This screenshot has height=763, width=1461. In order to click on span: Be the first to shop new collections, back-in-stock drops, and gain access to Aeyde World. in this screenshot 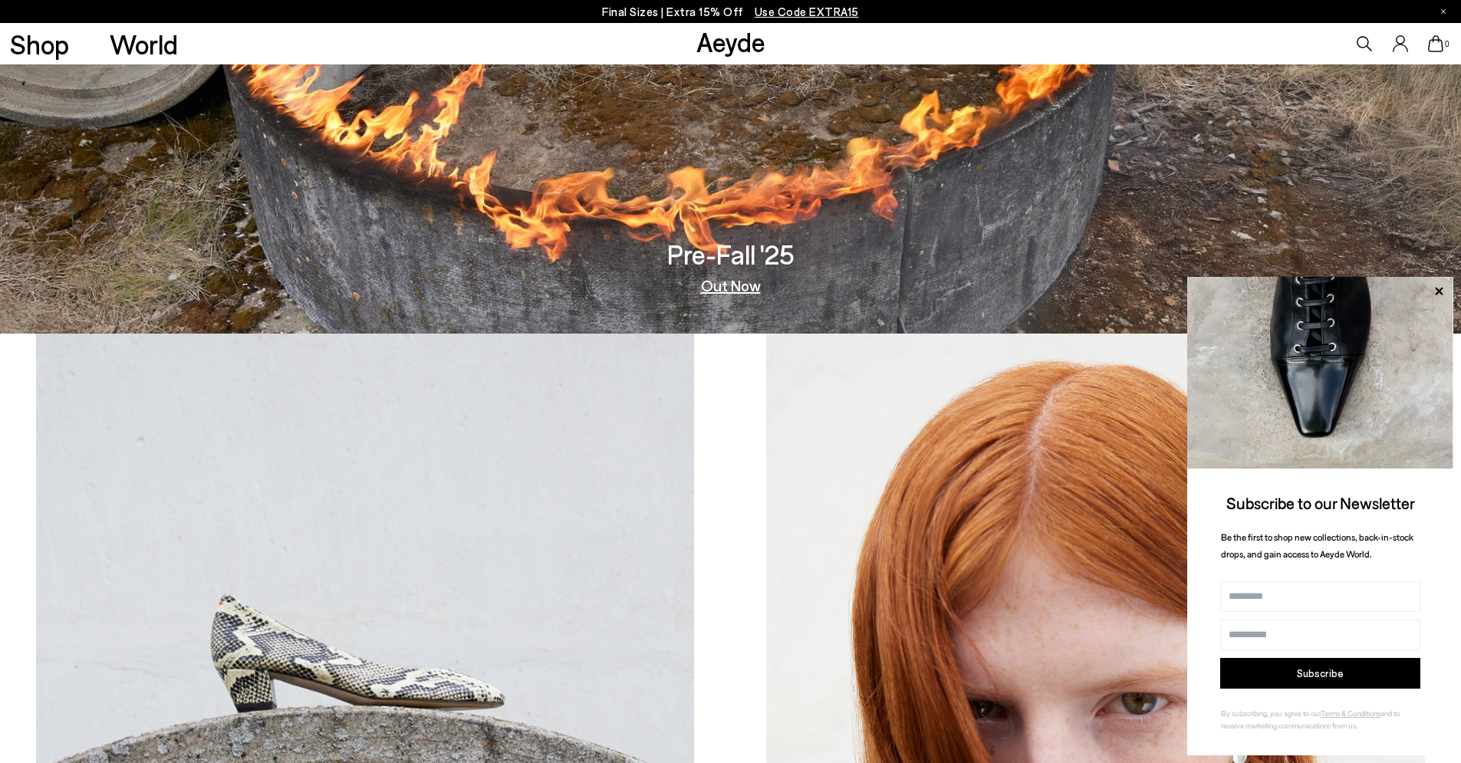, I will do `click(1317, 545)`.